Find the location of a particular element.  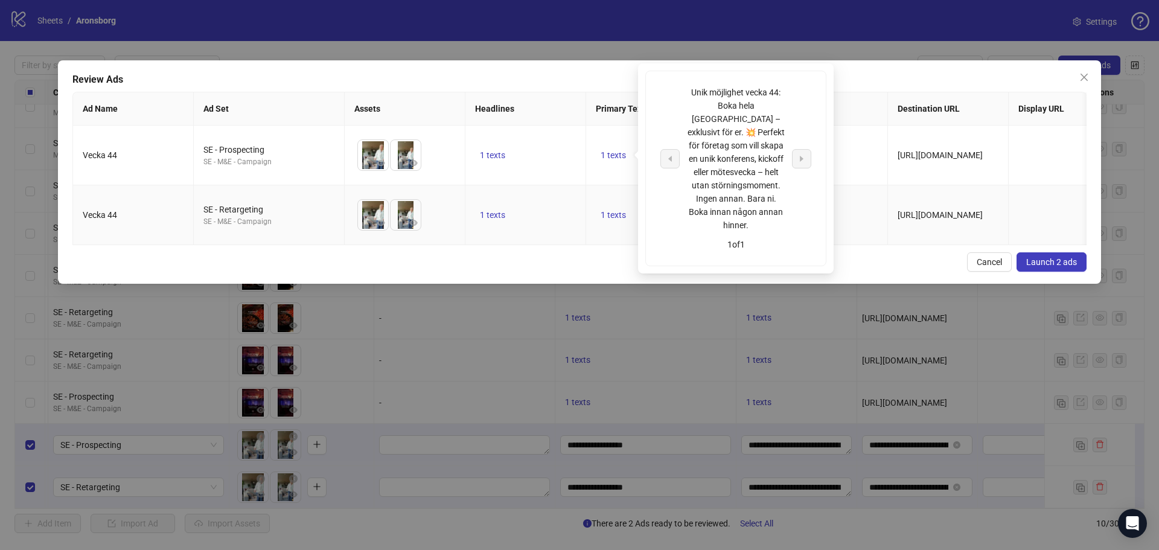

div: SE - Retargeting is located at coordinates (269, 209).